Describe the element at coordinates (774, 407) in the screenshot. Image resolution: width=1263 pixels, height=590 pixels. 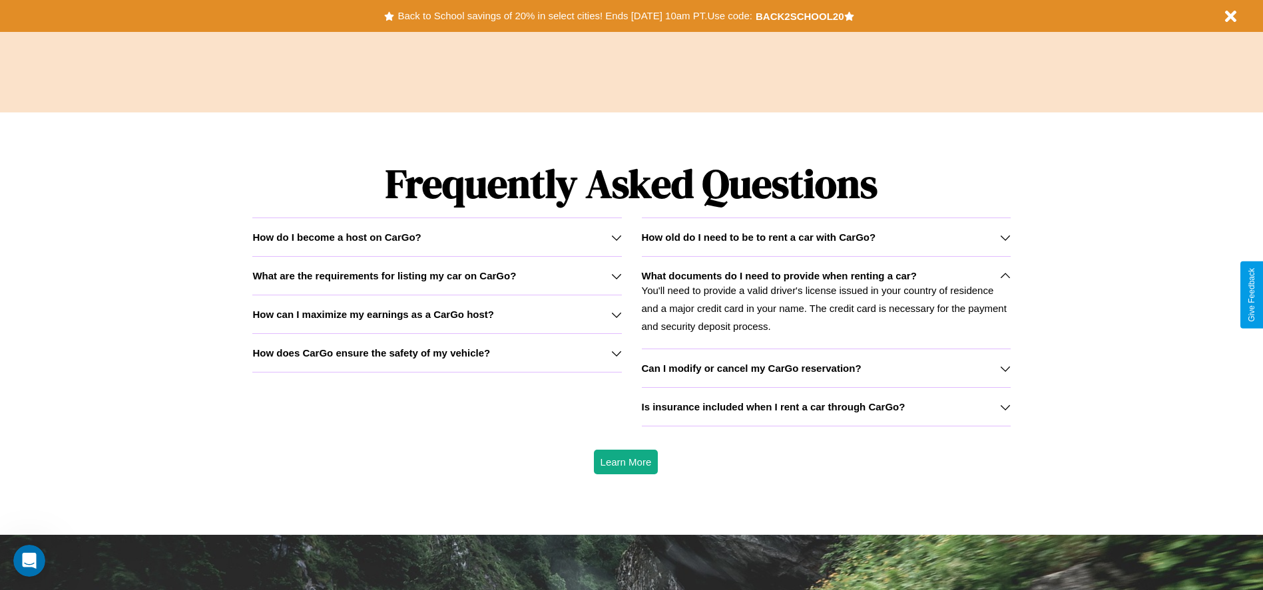
I see `h3: Is insurance included when I rent a car through CarGo?` at that location.